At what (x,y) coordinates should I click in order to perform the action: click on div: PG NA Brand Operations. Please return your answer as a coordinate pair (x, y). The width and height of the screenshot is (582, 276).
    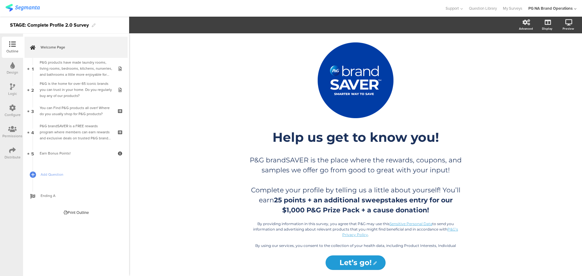
    Looking at the image, I should click on (551, 8).